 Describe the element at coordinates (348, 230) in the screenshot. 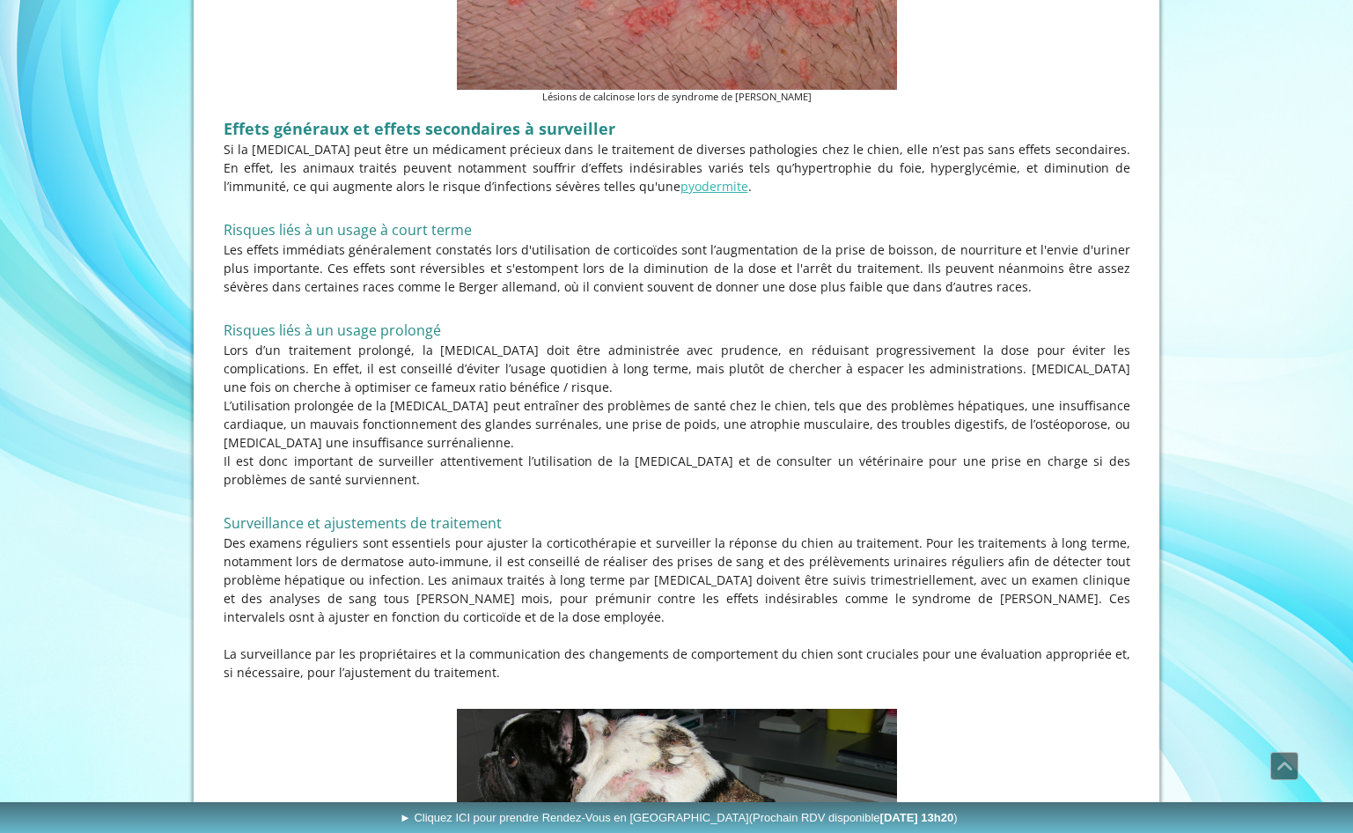

I see `span: Risques liés à un usage à court terme` at that location.